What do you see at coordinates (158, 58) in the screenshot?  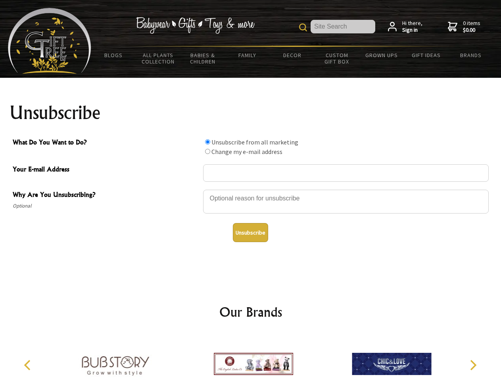 I see `a: All Plants Collection` at bounding box center [158, 58].